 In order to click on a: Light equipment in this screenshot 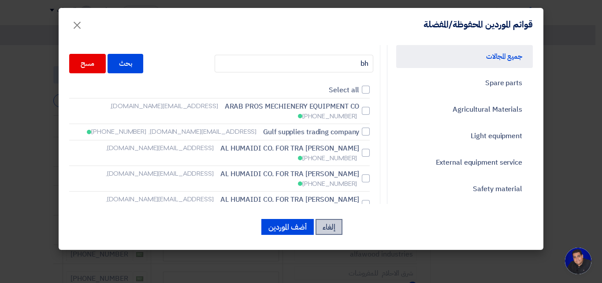, I will do `click(465, 136)`.